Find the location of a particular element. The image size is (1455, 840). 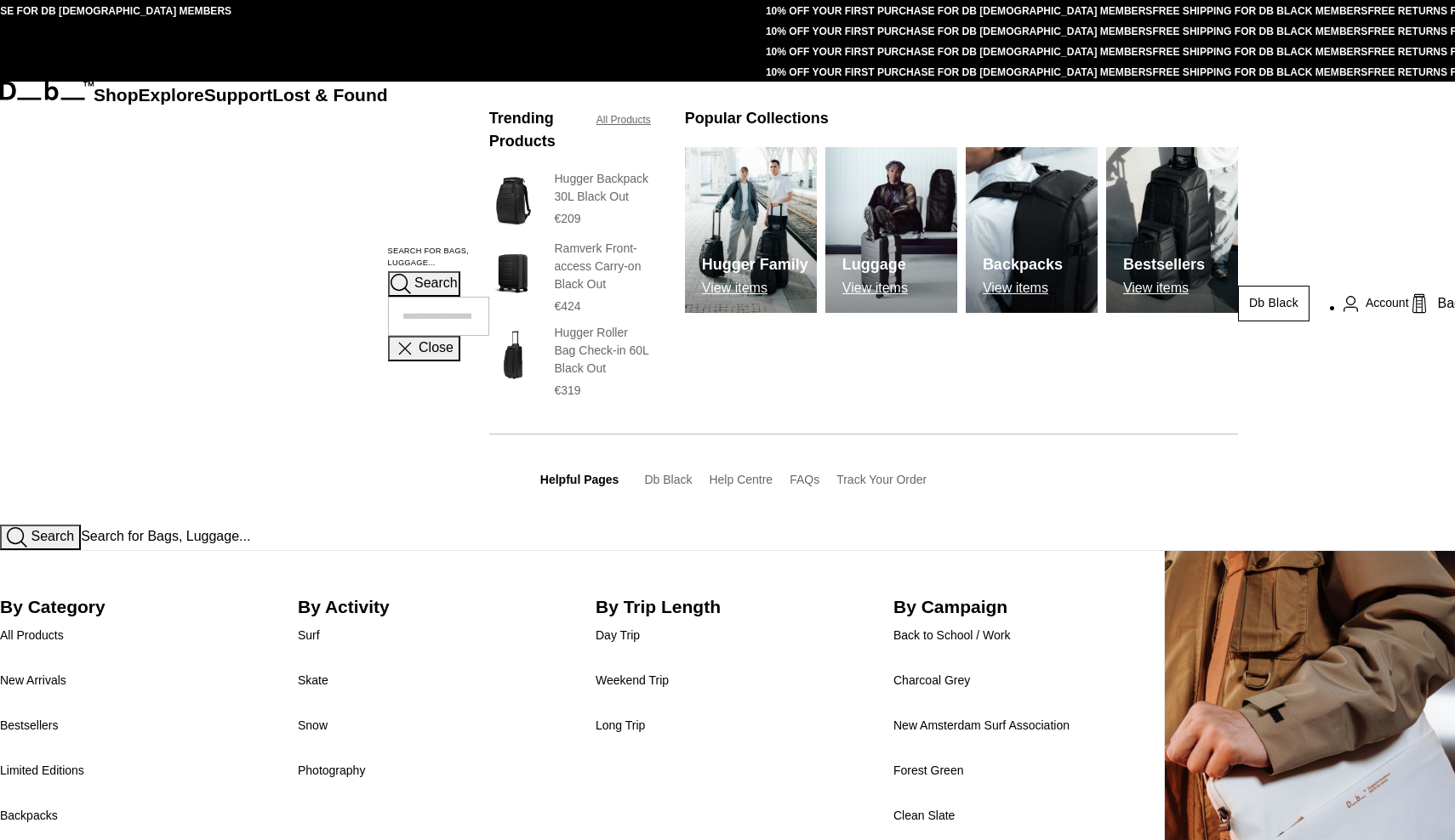

label: Search for Bags, Luggage... is located at coordinates (438, 257).